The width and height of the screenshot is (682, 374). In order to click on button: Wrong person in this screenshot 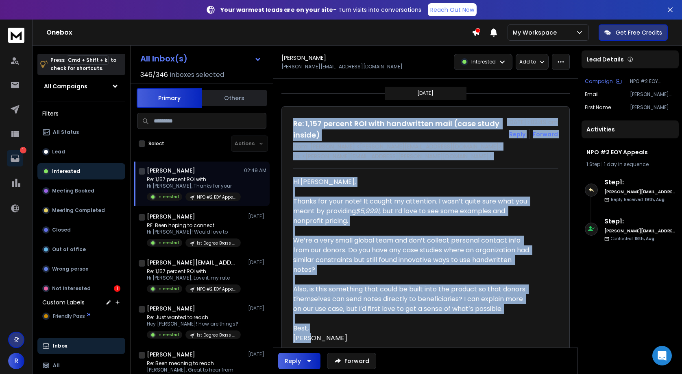, I will do `click(81, 269)`.